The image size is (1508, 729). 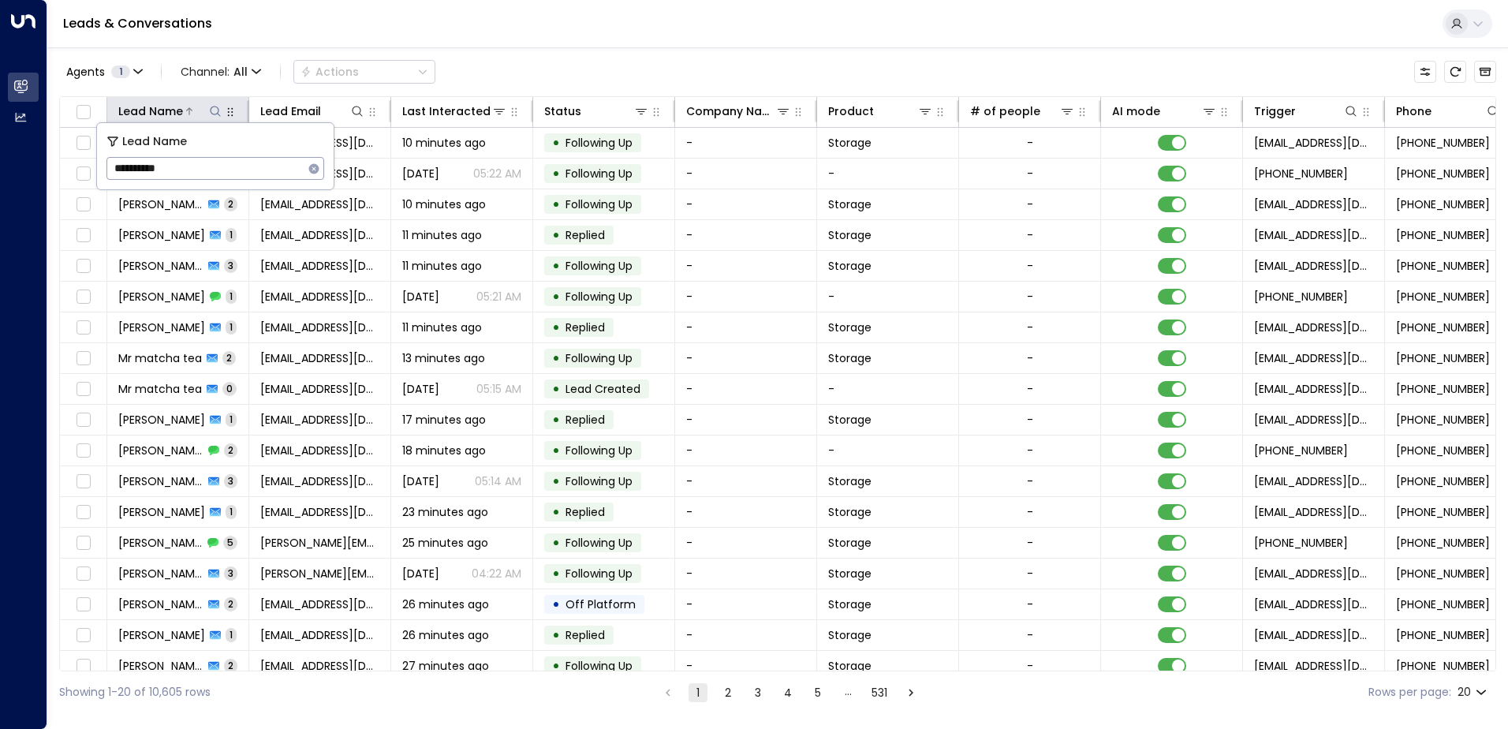 What do you see at coordinates (1414, 111) in the screenshot?
I see `div: Phone` at bounding box center [1414, 111].